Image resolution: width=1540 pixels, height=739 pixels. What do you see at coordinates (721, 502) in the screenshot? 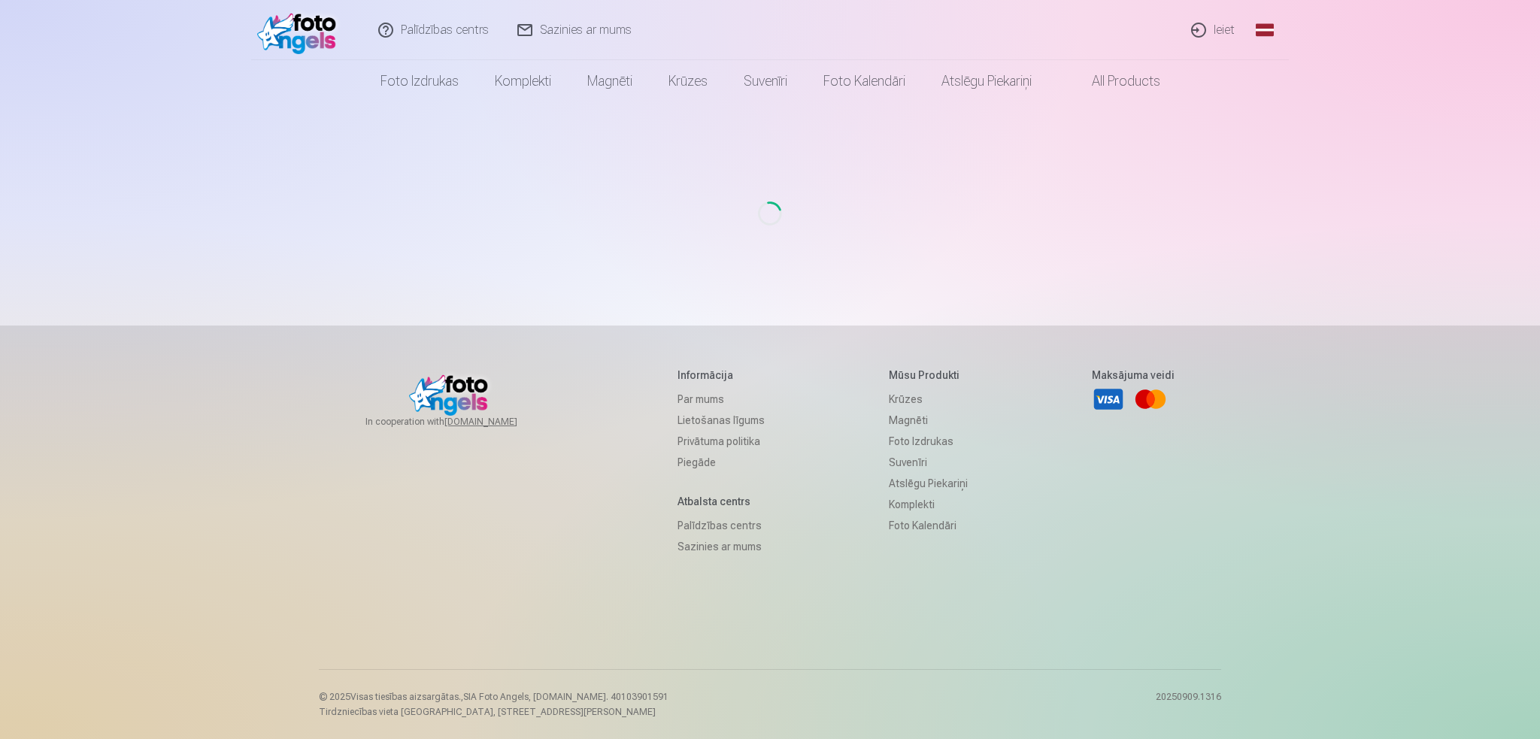
I see `h5: Atbalsta centrs` at bounding box center [721, 502].